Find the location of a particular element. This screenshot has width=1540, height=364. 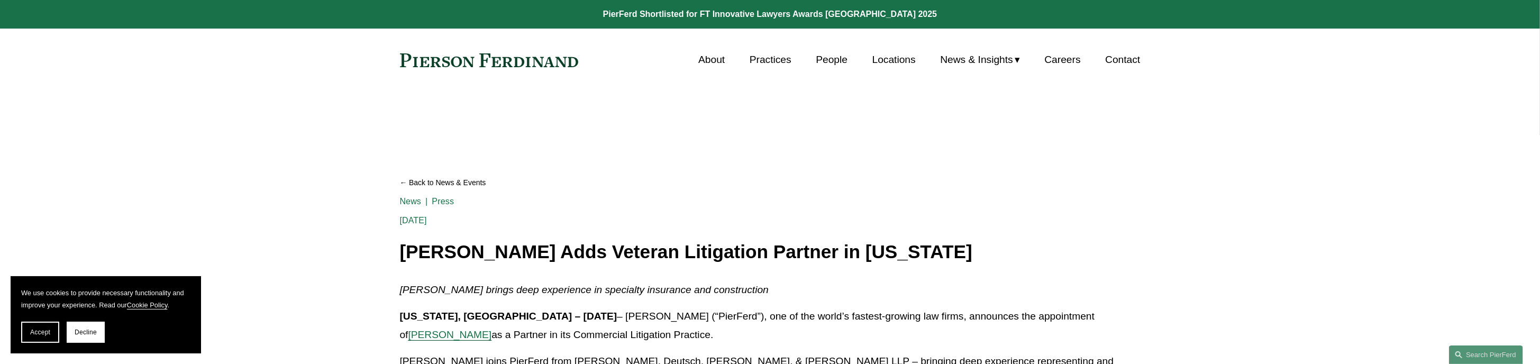

a: Locations is located at coordinates (894, 60).